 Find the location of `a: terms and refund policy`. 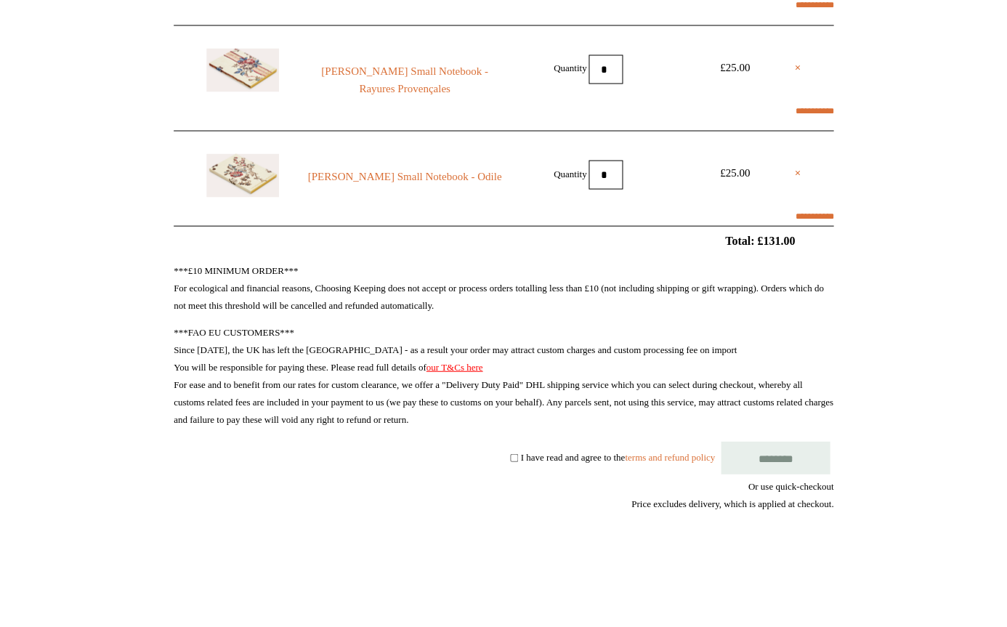

a: terms and refund policy is located at coordinates (670, 456).